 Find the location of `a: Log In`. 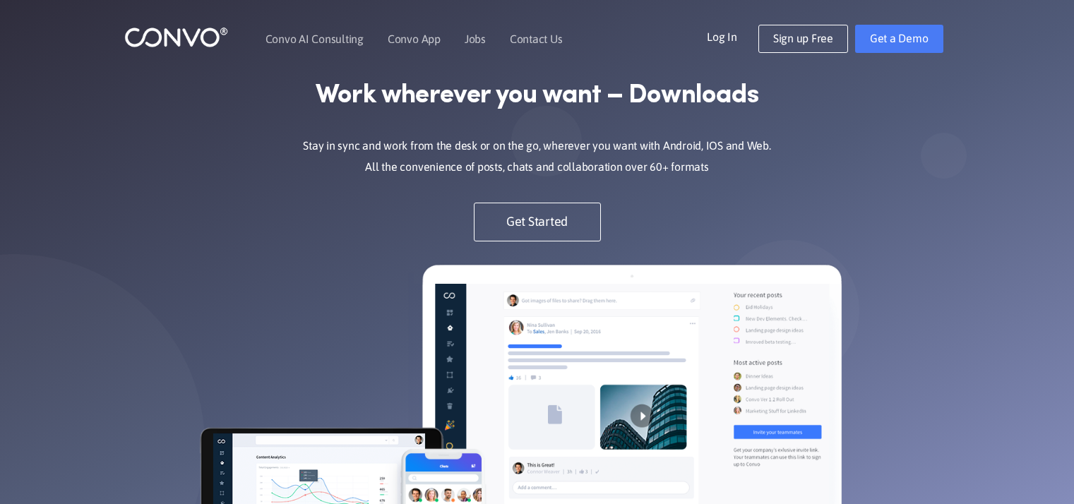

a: Log In is located at coordinates (733, 36).